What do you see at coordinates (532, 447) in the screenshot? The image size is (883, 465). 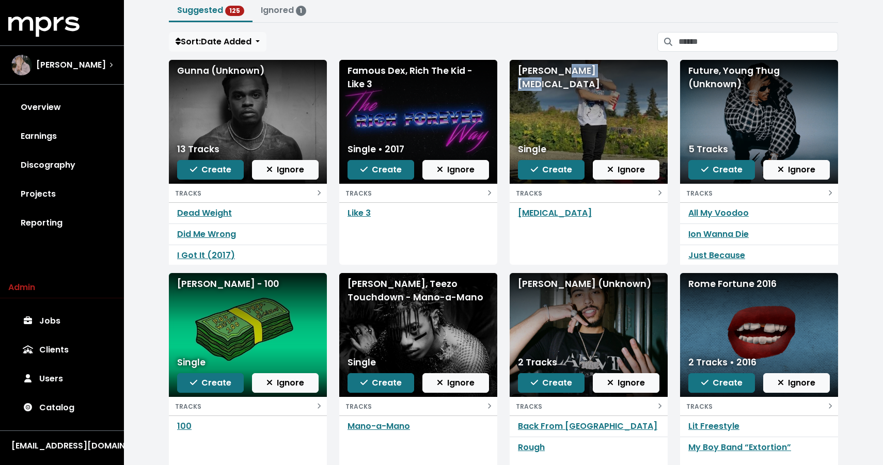 I see `a: Rough` at bounding box center [532, 447].